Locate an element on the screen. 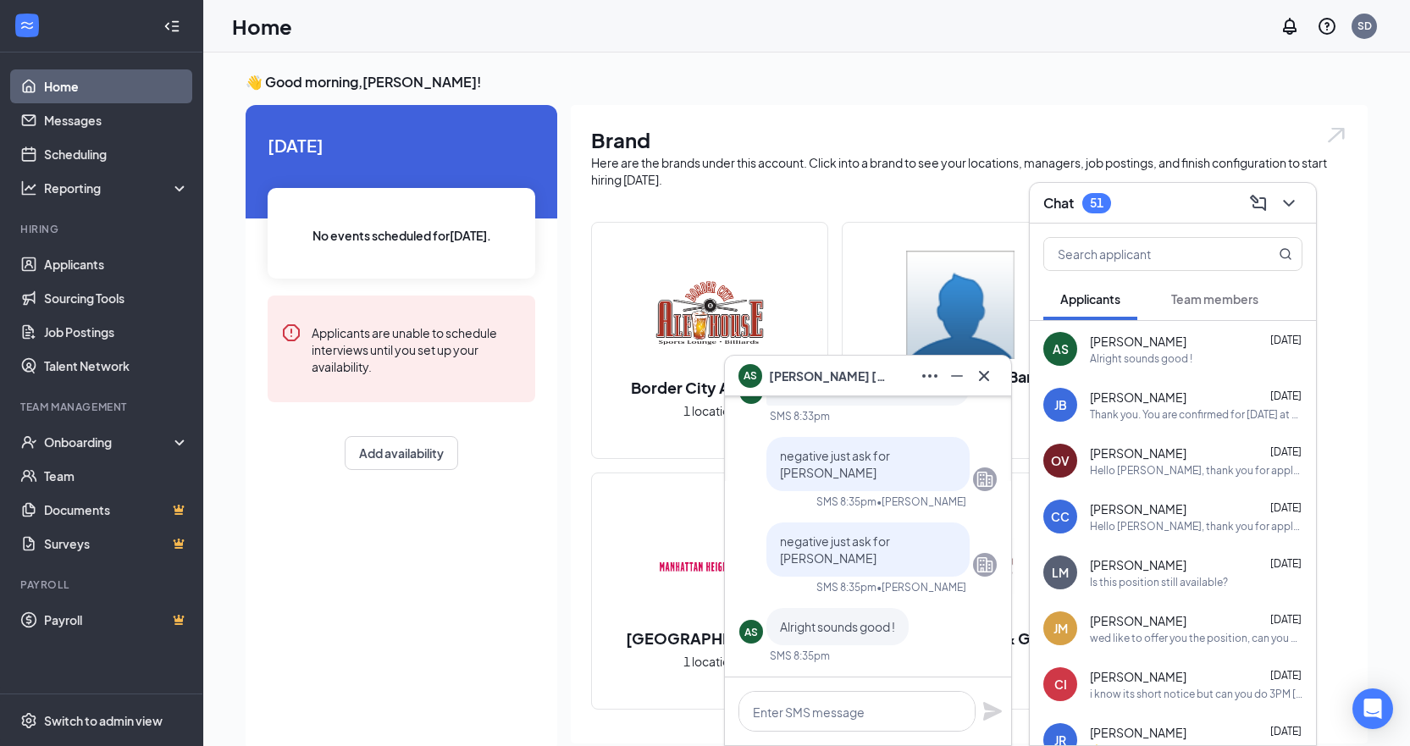 The height and width of the screenshot is (746, 1410). div: Team Management is located at coordinates (102, 406).